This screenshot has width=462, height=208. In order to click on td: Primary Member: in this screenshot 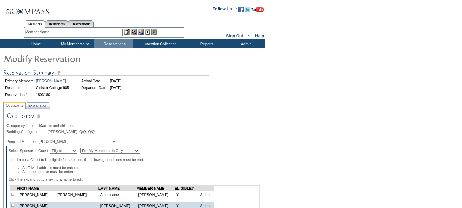, I will do `click(19, 81)`.